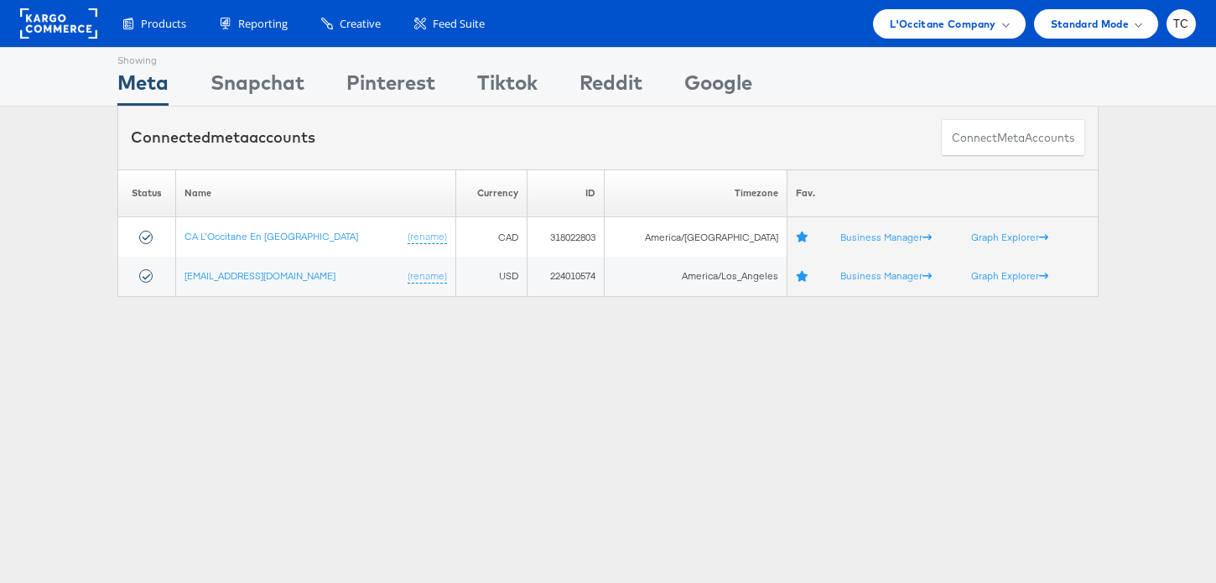 The width and height of the screenshot is (1216, 583). Describe the element at coordinates (507, 86) in the screenshot. I see `div: Tiktok` at that location.